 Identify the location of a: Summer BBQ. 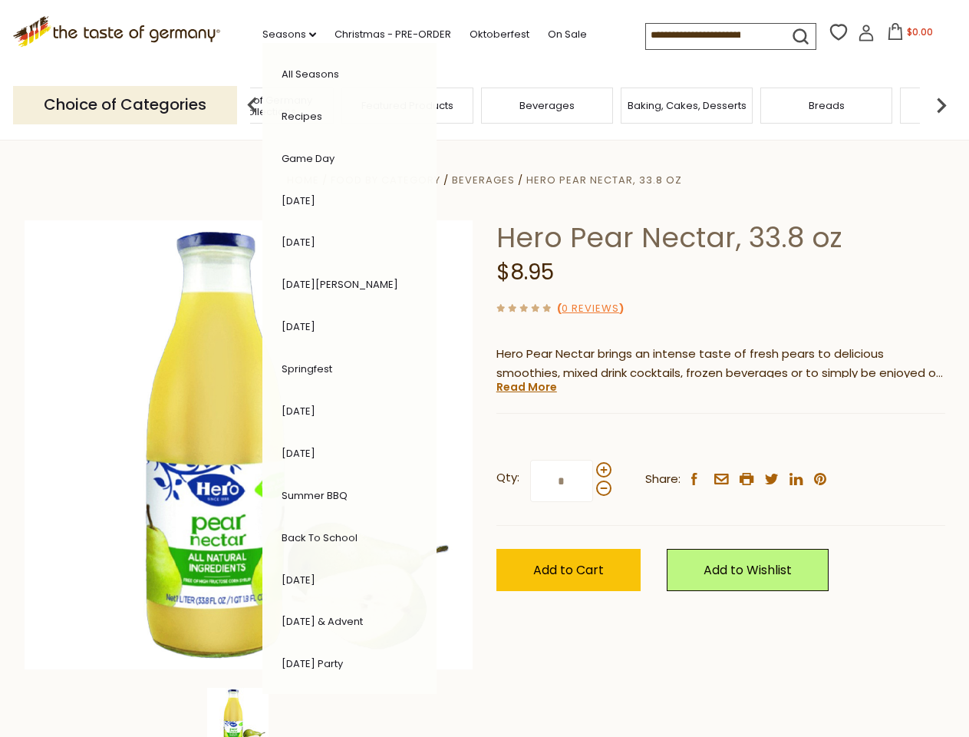
(315, 495).